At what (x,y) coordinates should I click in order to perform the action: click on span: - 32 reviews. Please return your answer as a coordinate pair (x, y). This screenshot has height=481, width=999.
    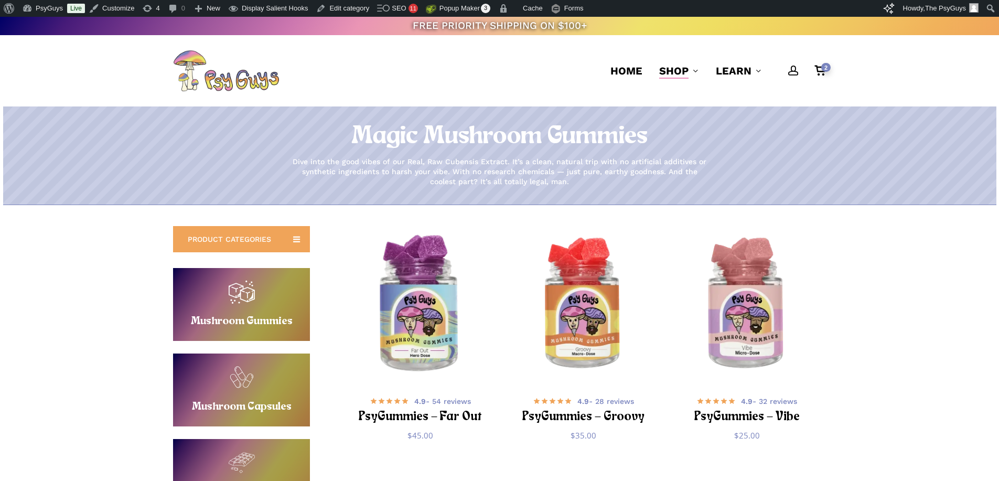
    Looking at the image, I should click on (769, 401).